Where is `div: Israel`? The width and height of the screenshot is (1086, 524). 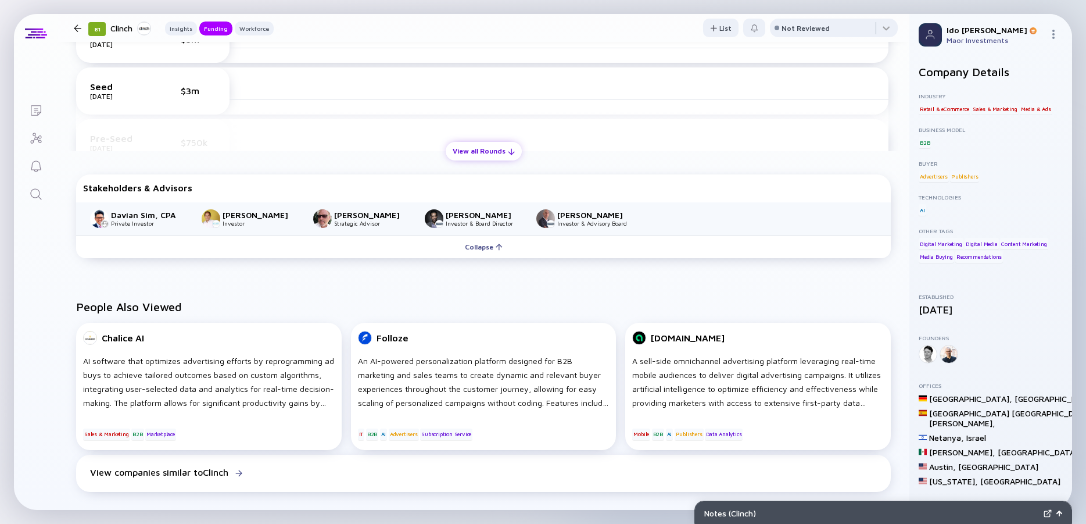 div: Israel is located at coordinates (976, 437).